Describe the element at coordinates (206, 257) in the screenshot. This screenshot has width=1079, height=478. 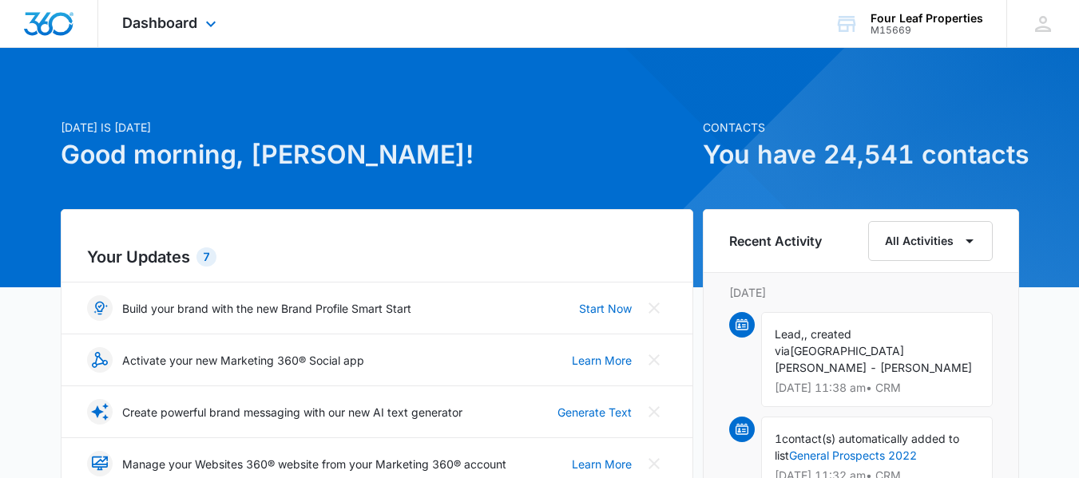
I see `div: 7` at that location.